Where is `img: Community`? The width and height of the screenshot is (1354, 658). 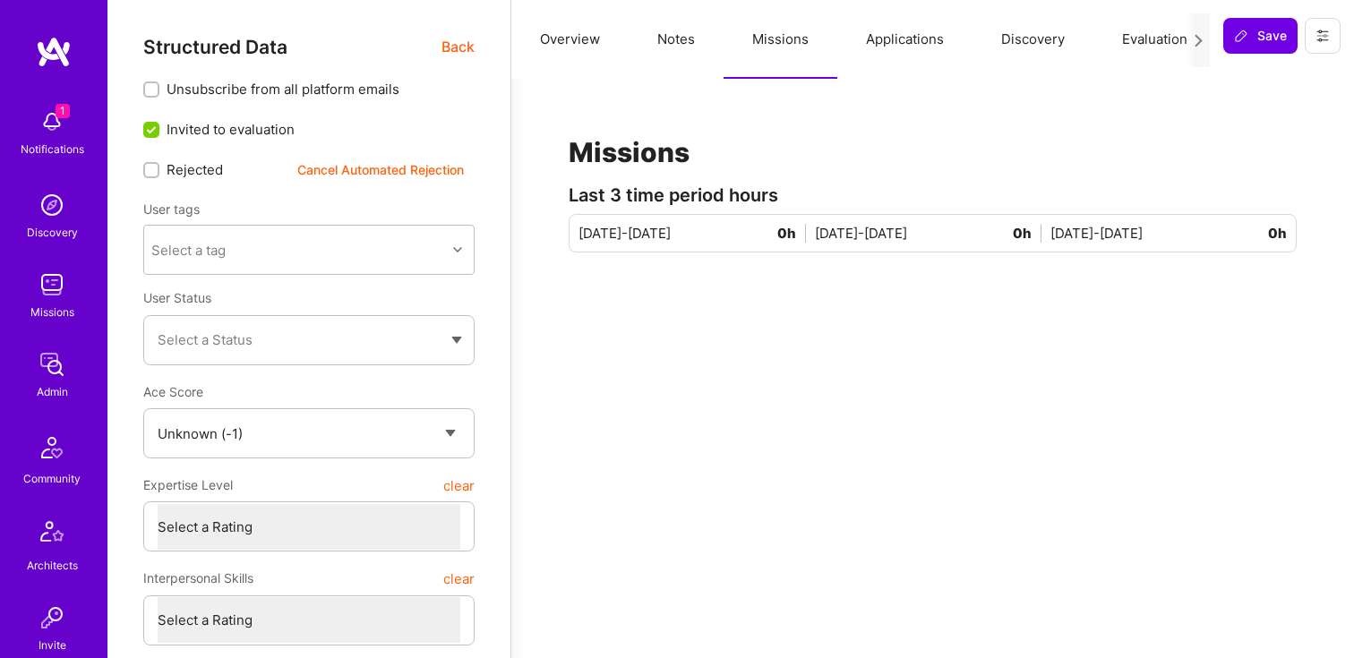
img: Community is located at coordinates (52, 448).